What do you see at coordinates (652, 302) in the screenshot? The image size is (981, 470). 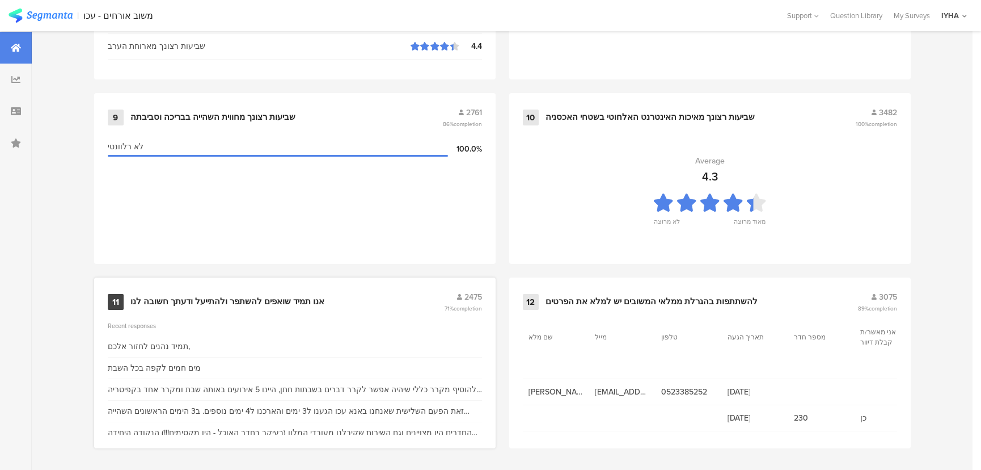 I see `div: להשתתפות בהגרלת ממלאי המשובים יש למלא את הפרטים` at bounding box center [652, 302].